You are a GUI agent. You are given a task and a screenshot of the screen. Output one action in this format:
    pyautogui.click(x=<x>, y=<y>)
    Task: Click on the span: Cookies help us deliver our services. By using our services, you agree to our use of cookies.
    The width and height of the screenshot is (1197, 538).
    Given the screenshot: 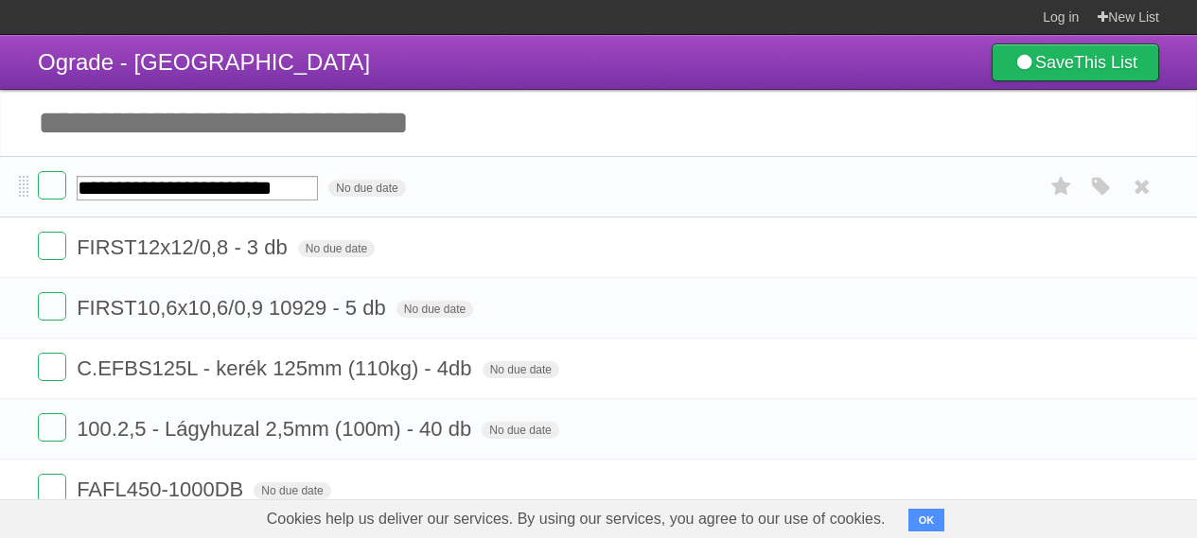 What is the action you would take?
    pyautogui.click(x=576, y=519)
    